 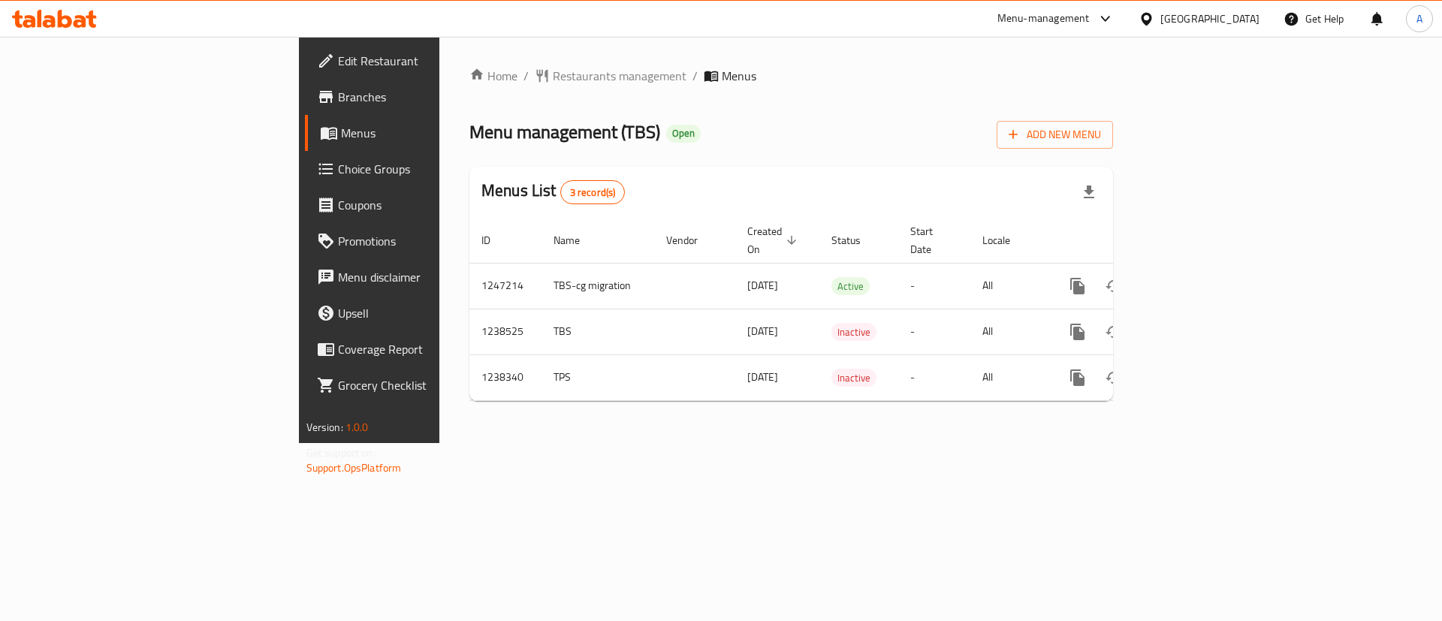 What do you see at coordinates (850, 286) in the screenshot?
I see `div: Active` at bounding box center [850, 286].